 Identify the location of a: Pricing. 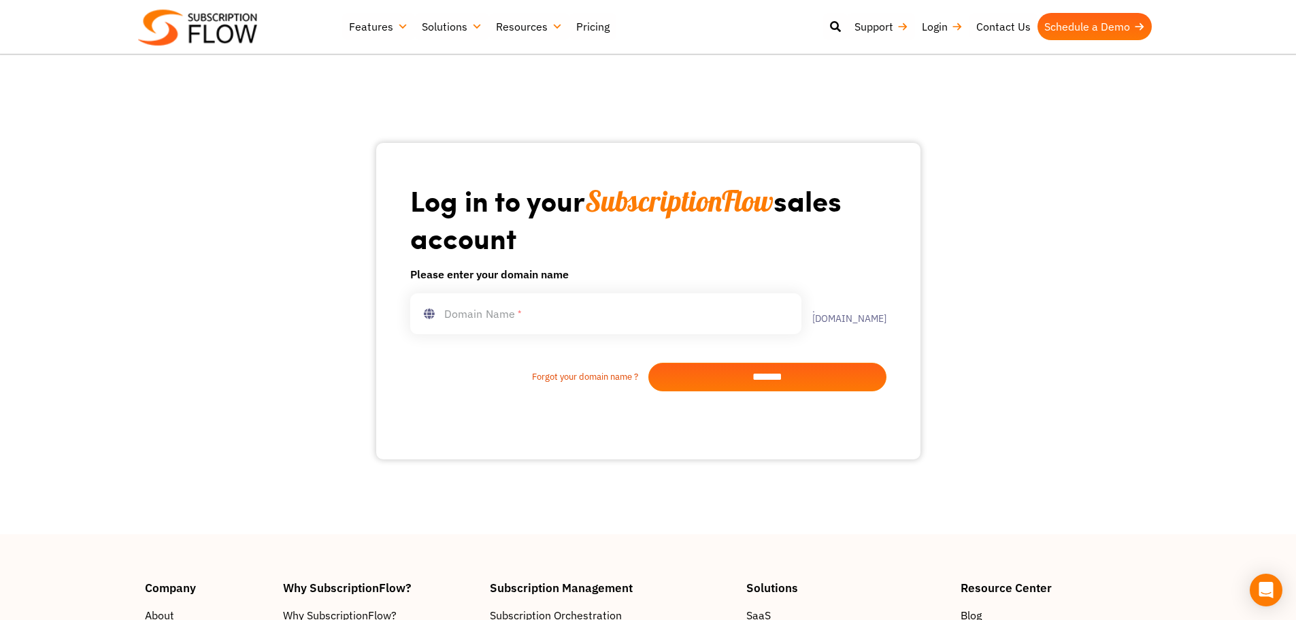
(593, 27).